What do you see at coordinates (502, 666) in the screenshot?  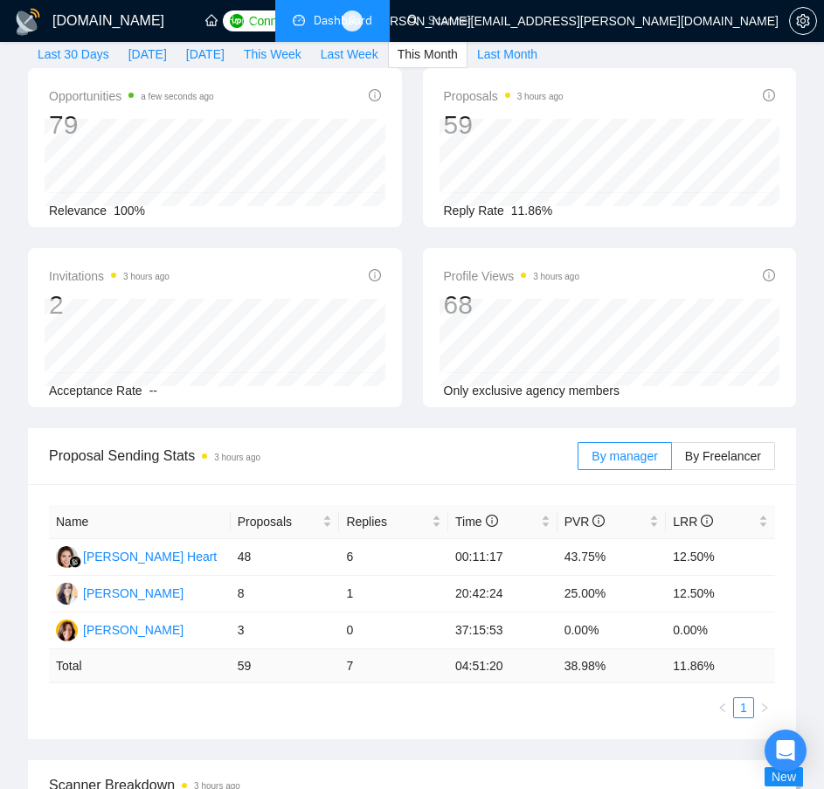 I see `td: 04:51:20` at bounding box center [502, 666].